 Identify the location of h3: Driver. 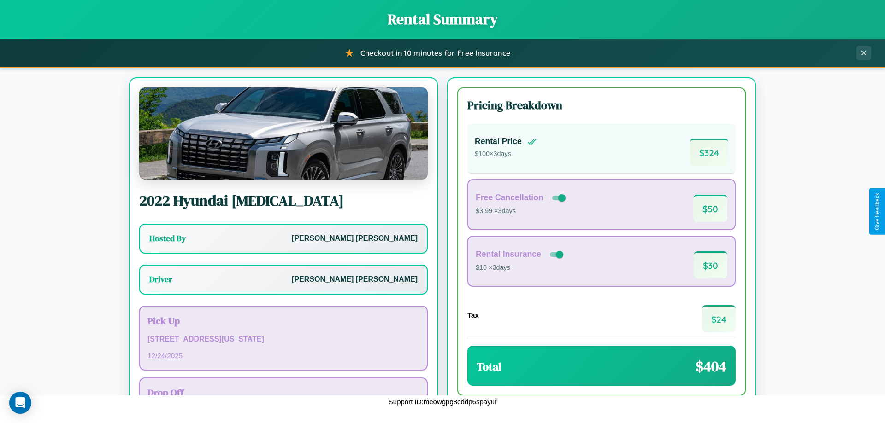
(161, 280).